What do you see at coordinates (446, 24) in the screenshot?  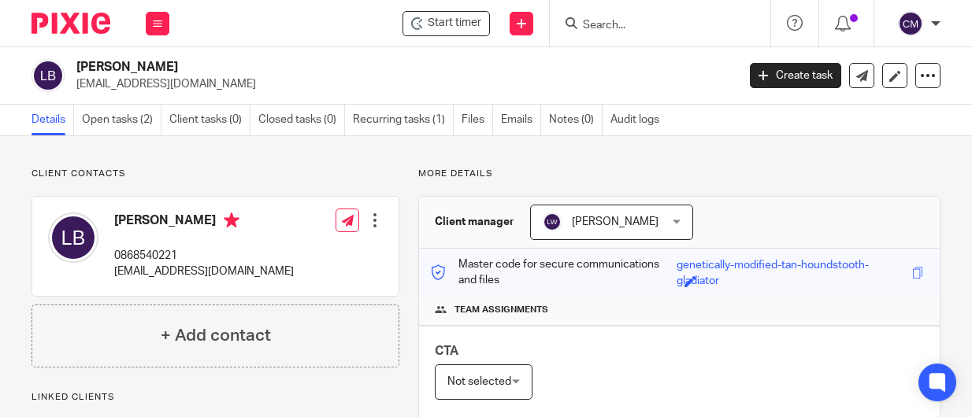 I see `div: Luisa Bove` at bounding box center [446, 24].